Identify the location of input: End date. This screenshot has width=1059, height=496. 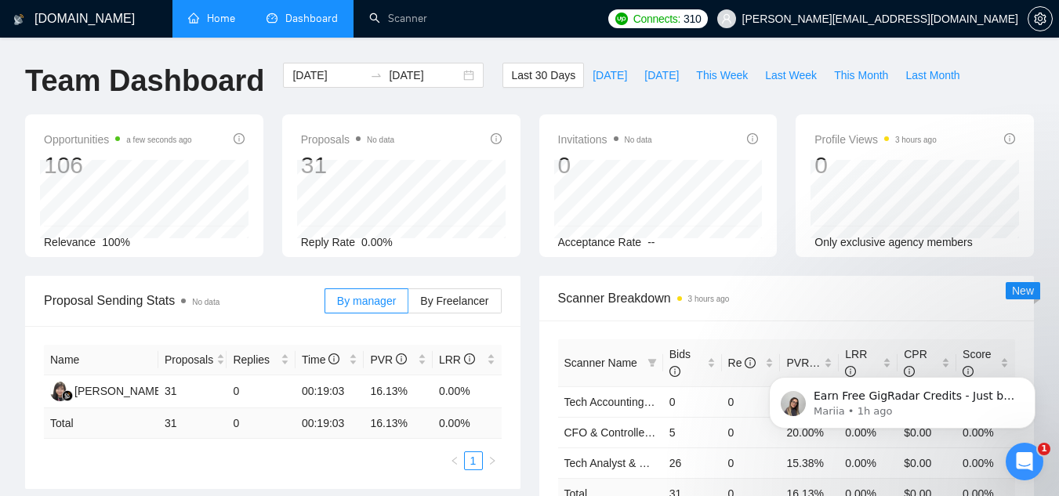
(424, 75).